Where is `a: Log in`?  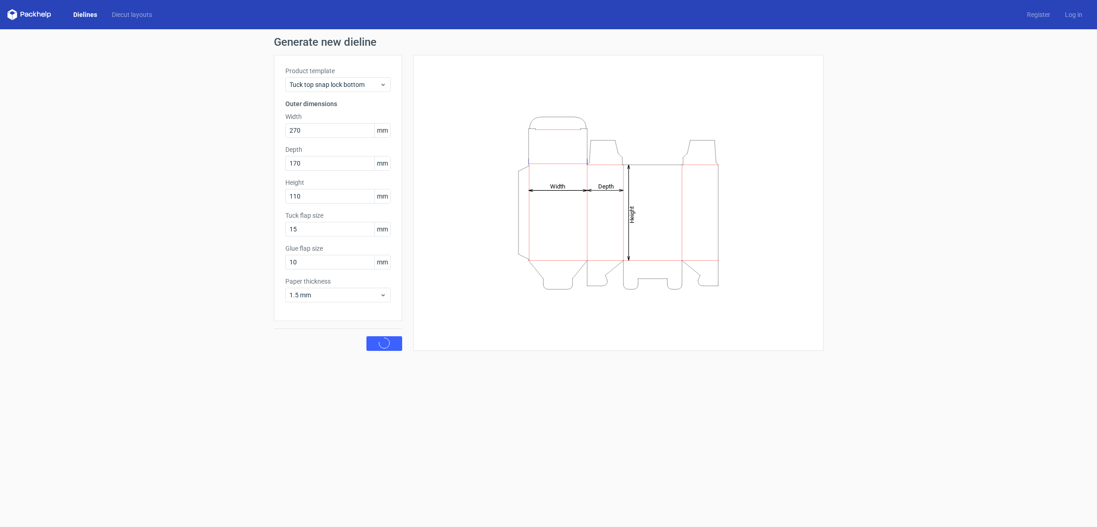 a: Log in is located at coordinates (1073, 15).